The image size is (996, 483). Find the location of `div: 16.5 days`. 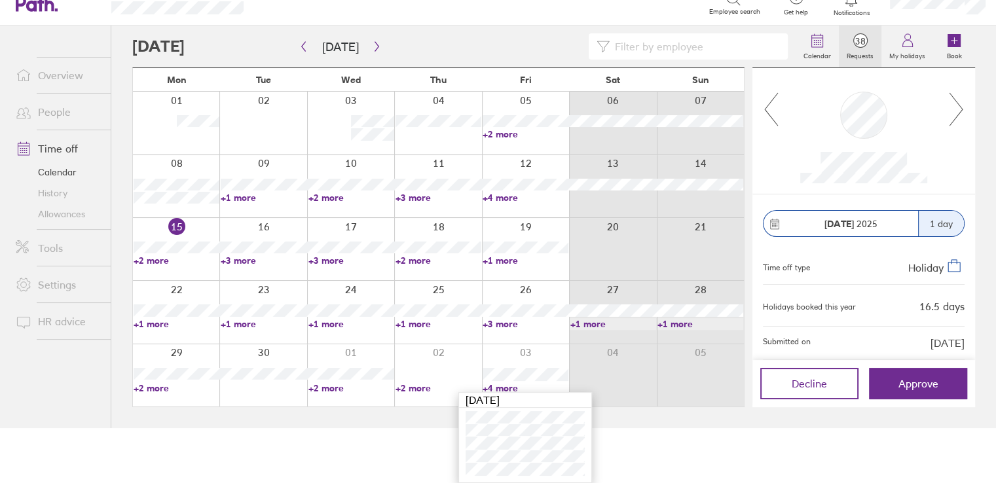

div: 16.5 days is located at coordinates (942, 307).